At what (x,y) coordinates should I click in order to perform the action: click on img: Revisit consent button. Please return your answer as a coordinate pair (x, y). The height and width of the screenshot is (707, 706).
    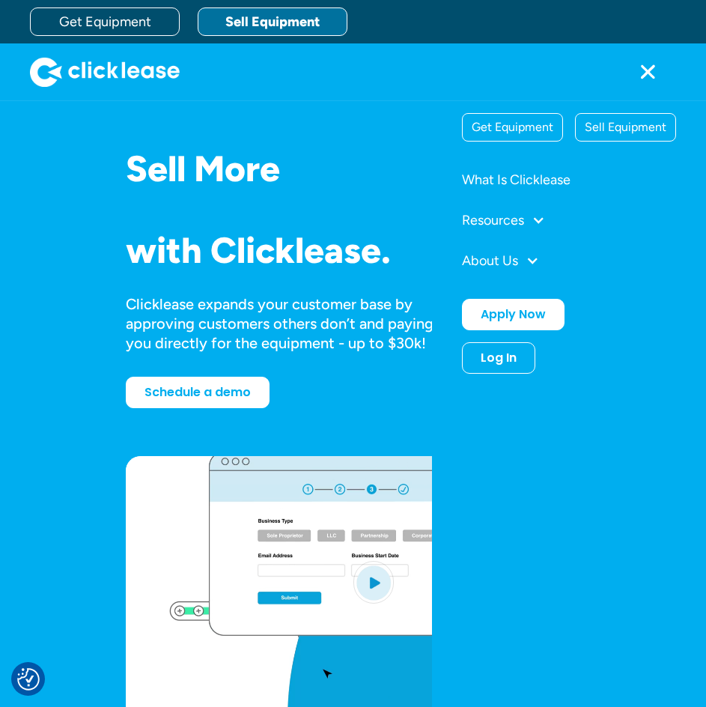
    Looking at the image, I should click on (28, 679).